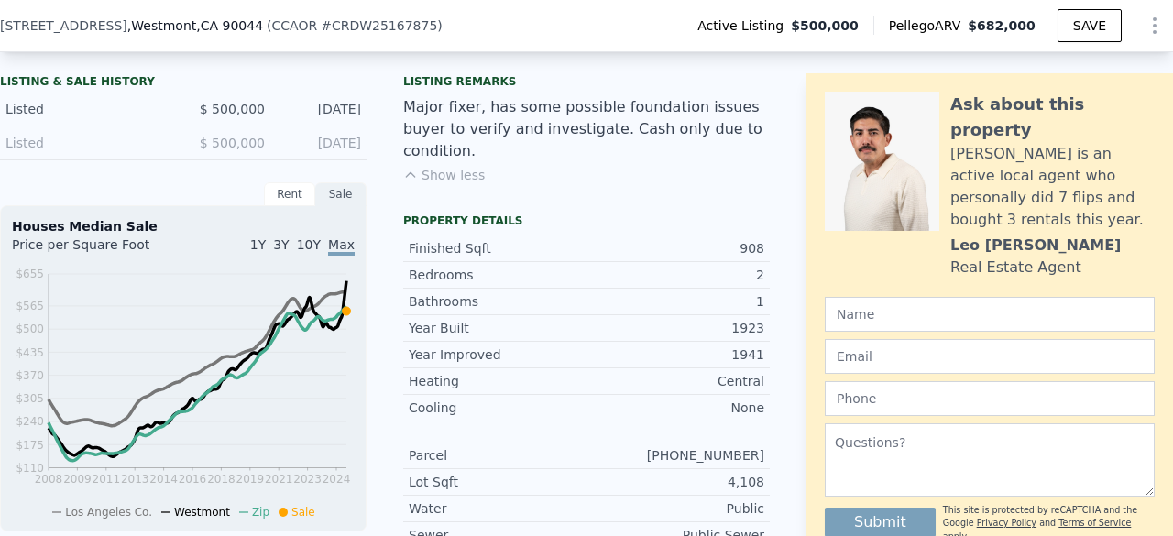 The width and height of the screenshot is (1173, 536). I want to click on tspan: $435, so click(29, 353).